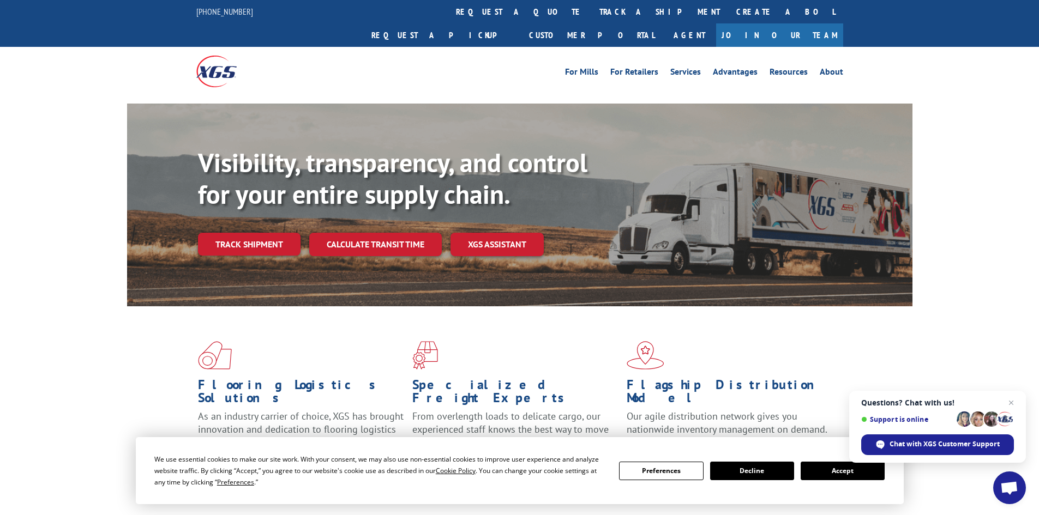 The image size is (1039, 515). What do you see at coordinates (375, 244) in the screenshot?
I see `a: Calculate transit time` at bounding box center [375, 244].